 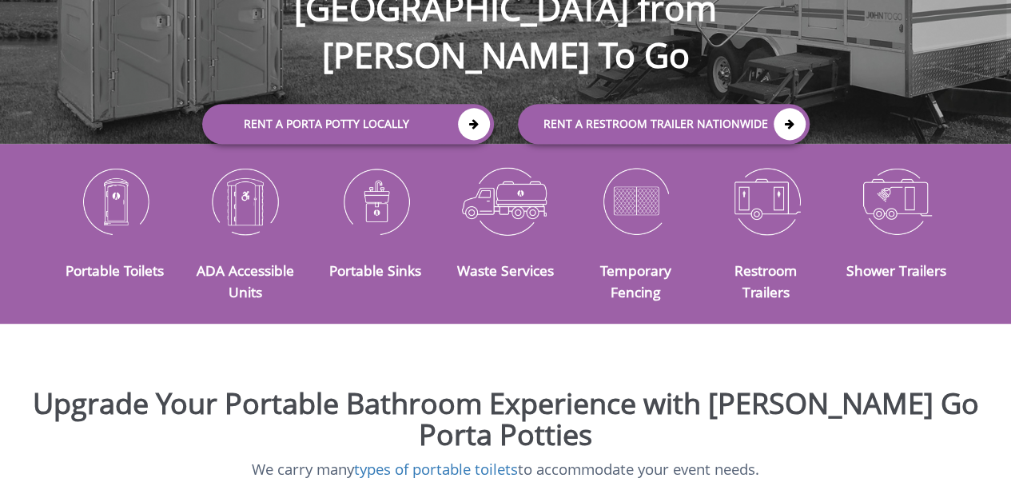 What do you see at coordinates (348, 125) in the screenshot?
I see `a: Rent a Porta Potty Locally` at bounding box center [348, 125].